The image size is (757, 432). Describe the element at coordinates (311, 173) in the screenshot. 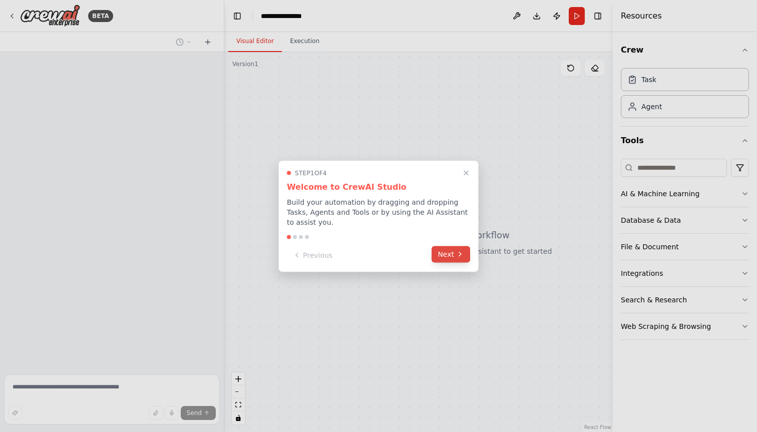

I see `span: Step 1 of 4` at that location.